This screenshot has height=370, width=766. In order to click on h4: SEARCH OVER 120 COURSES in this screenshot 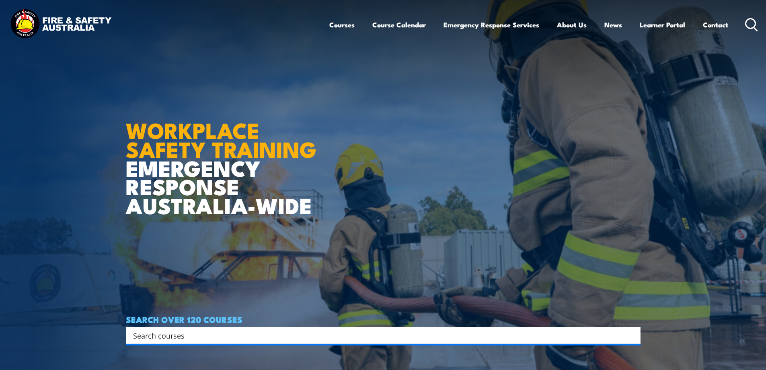, I will do `click(383, 319)`.